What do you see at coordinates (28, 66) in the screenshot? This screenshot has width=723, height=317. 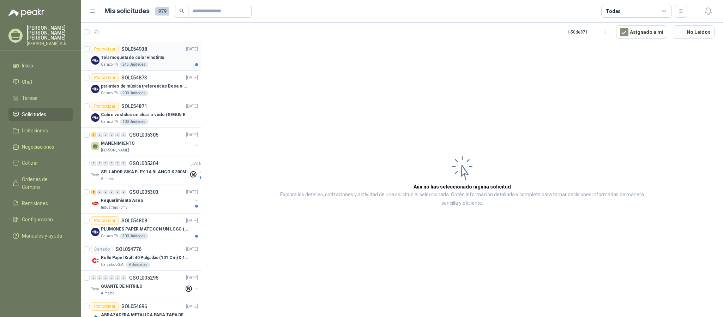 I see `span: Inicio` at bounding box center [28, 66].